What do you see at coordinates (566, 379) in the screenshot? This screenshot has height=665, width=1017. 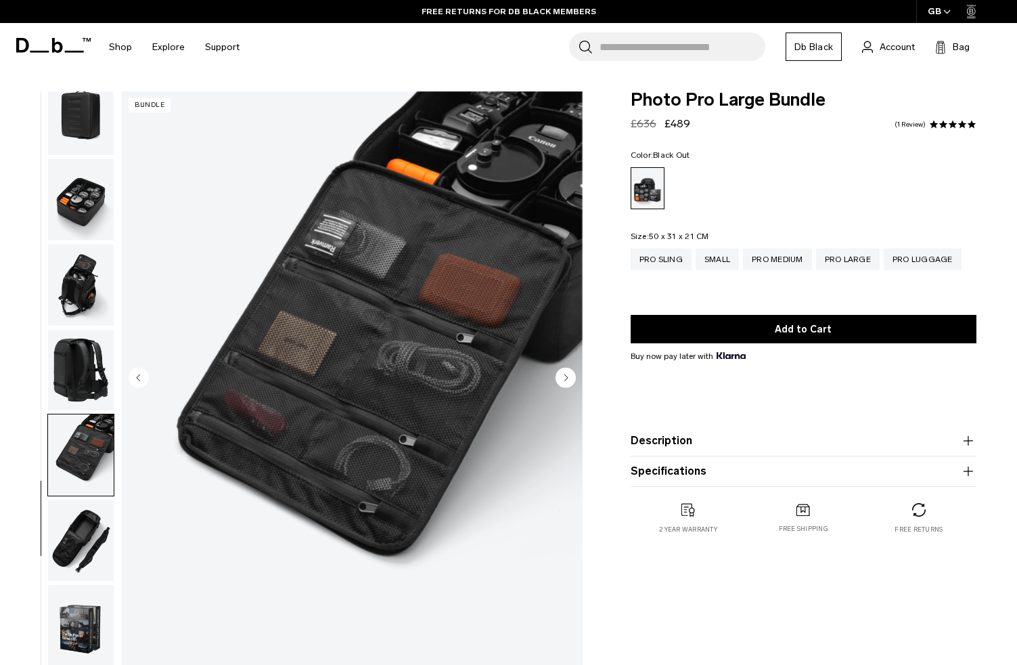 I see `button: Next slide` at bounding box center [566, 379].